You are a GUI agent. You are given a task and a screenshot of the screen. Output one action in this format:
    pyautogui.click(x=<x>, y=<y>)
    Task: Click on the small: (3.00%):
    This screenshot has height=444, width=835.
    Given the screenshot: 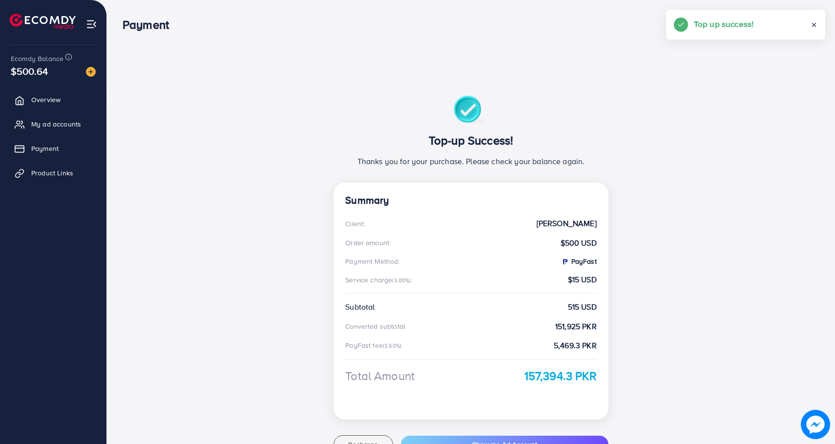 What is the action you would take?
    pyautogui.click(x=402, y=280)
    